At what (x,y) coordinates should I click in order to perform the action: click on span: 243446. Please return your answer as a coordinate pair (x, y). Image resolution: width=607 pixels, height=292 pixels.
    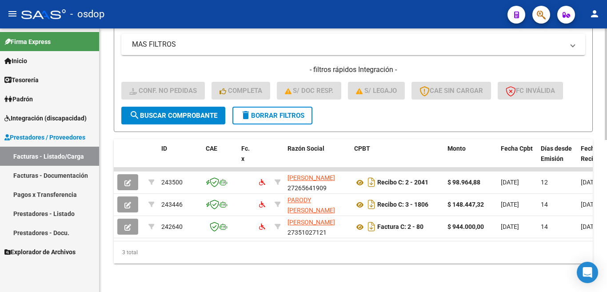
    Looking at the image, I should click on (172, 204).